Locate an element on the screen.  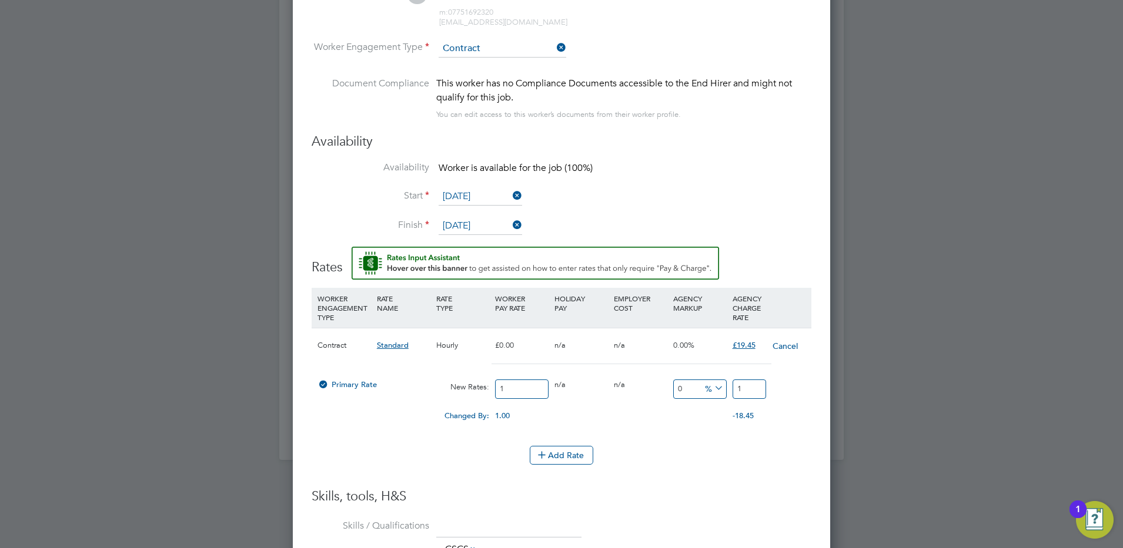
h3: Availability is located at coordinates (561, 142).